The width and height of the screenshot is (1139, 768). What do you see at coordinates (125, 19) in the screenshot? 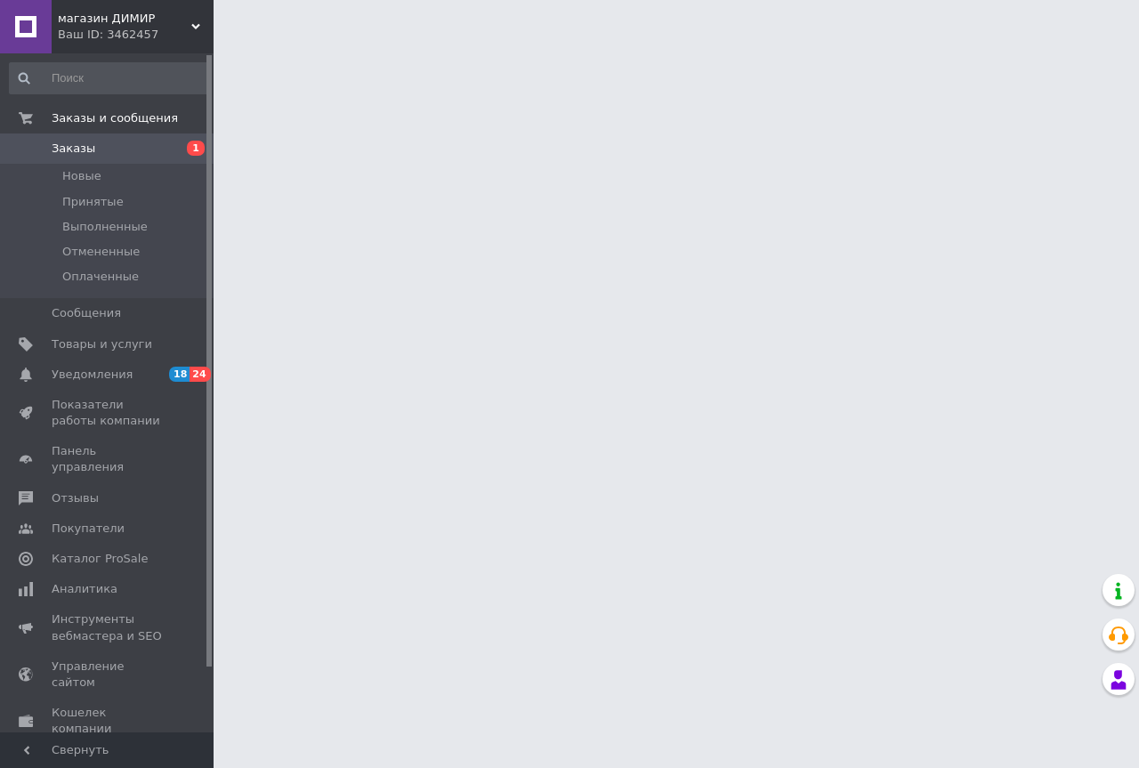
I see `span: магазин ДИМИР` at bounding box center [125, 19].